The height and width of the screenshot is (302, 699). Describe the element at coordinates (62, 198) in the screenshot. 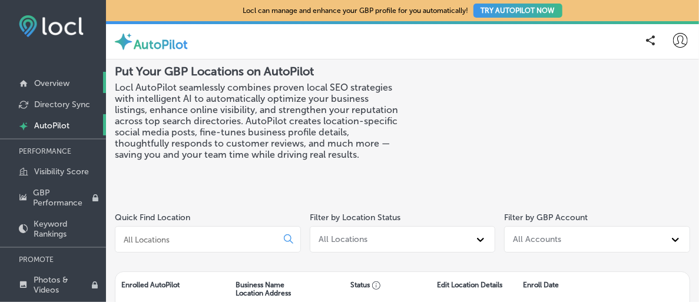

I see `p: GBP Performance` at that location.